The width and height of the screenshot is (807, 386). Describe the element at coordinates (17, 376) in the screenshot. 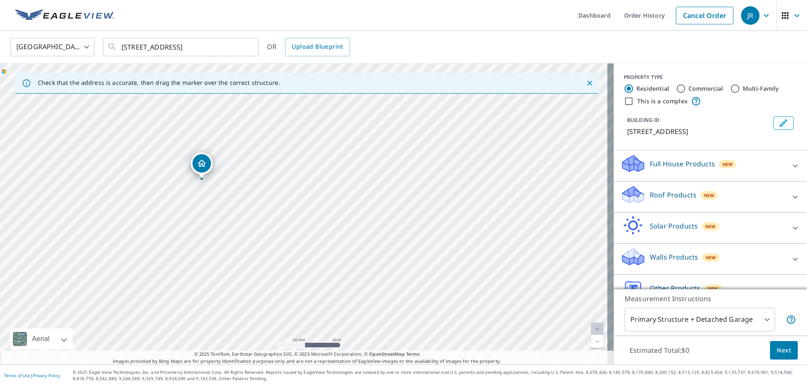

I see `a: Terms of Use` at that location.